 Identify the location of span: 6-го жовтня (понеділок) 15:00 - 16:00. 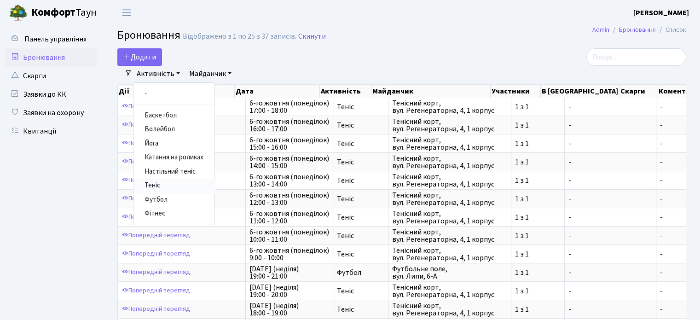
(289, 144).